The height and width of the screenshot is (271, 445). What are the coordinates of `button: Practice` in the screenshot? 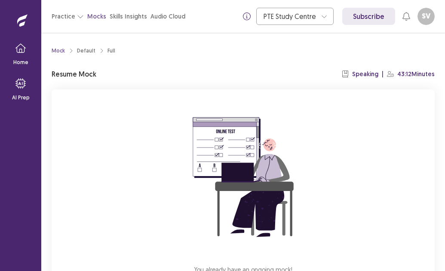 It's located at (68, 16).